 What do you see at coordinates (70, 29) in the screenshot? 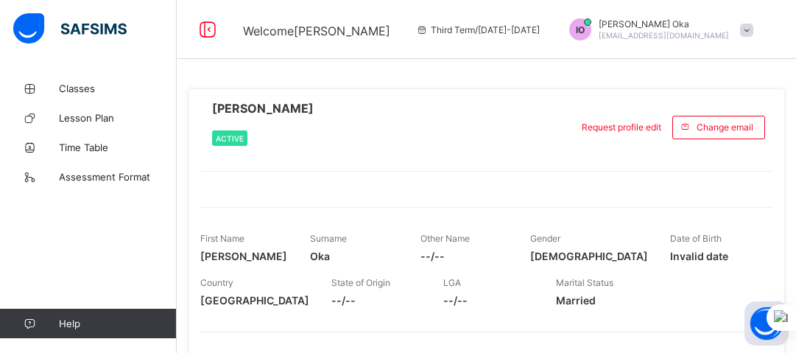
I see `img: safsims` at bounding box center [70, 29].